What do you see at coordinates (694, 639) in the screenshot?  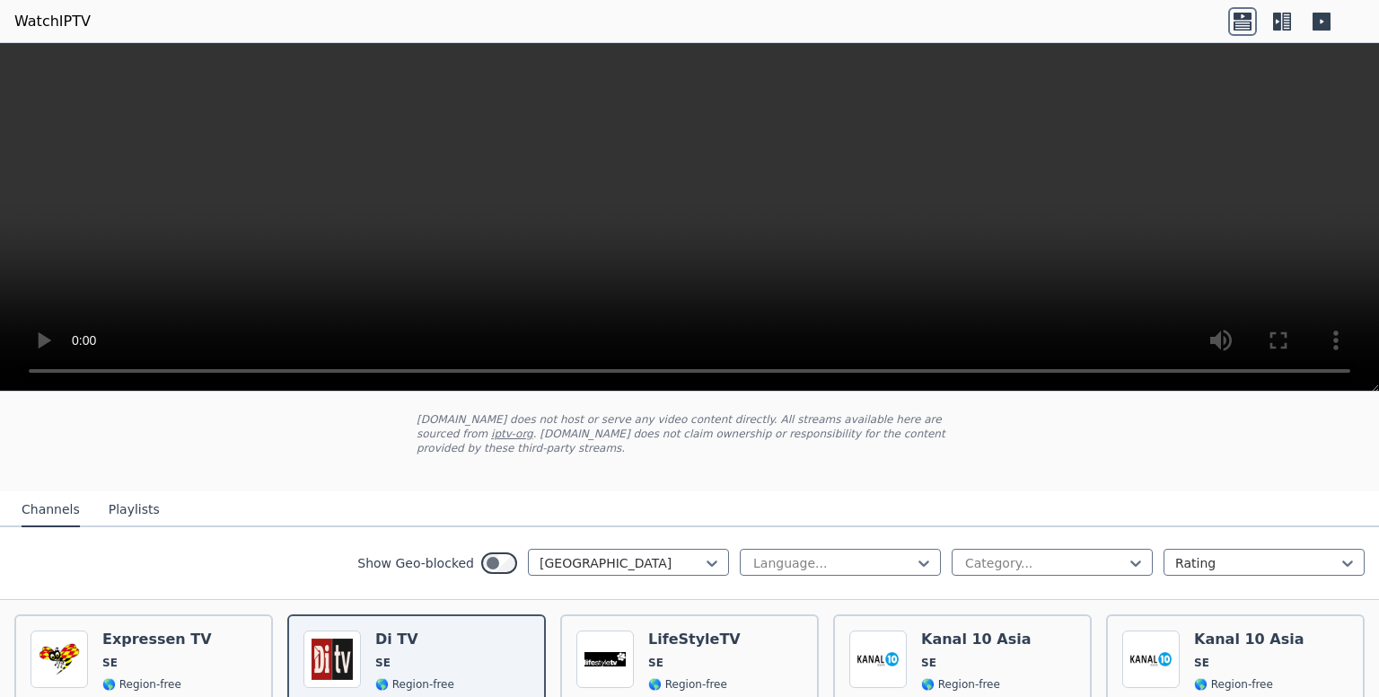 I see `h6: LifeStyleTV` at bounding box center [694, 639].